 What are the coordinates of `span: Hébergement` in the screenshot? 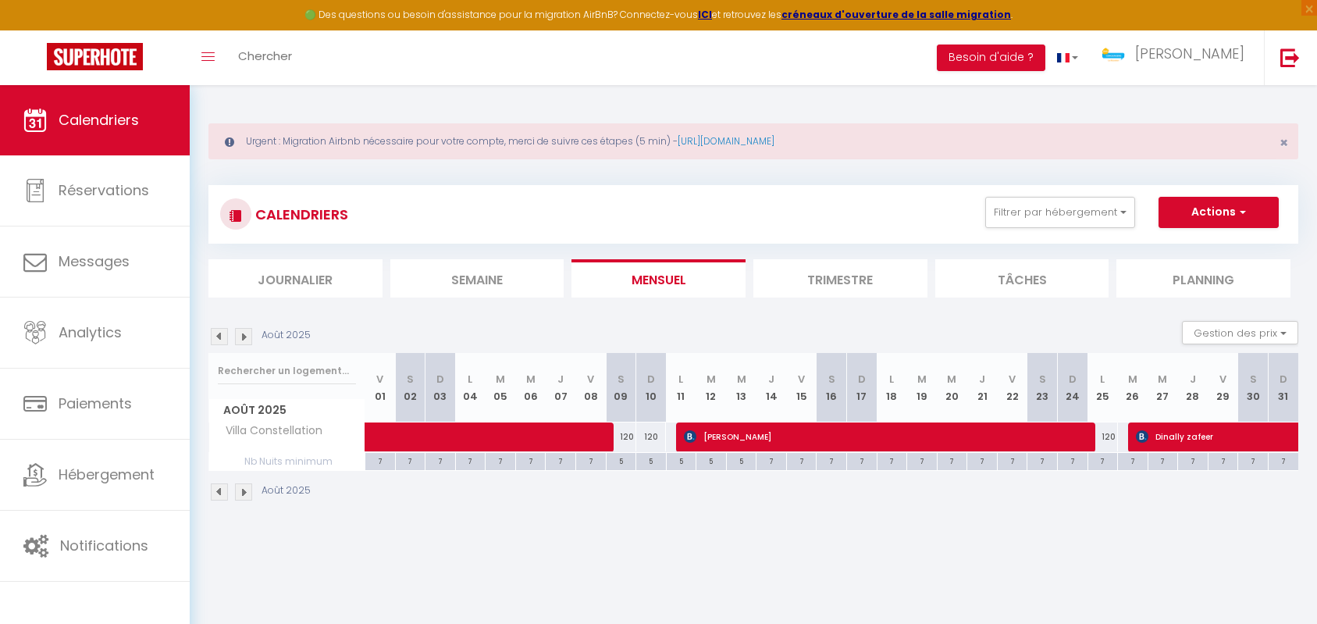 It's located at (106, 474).